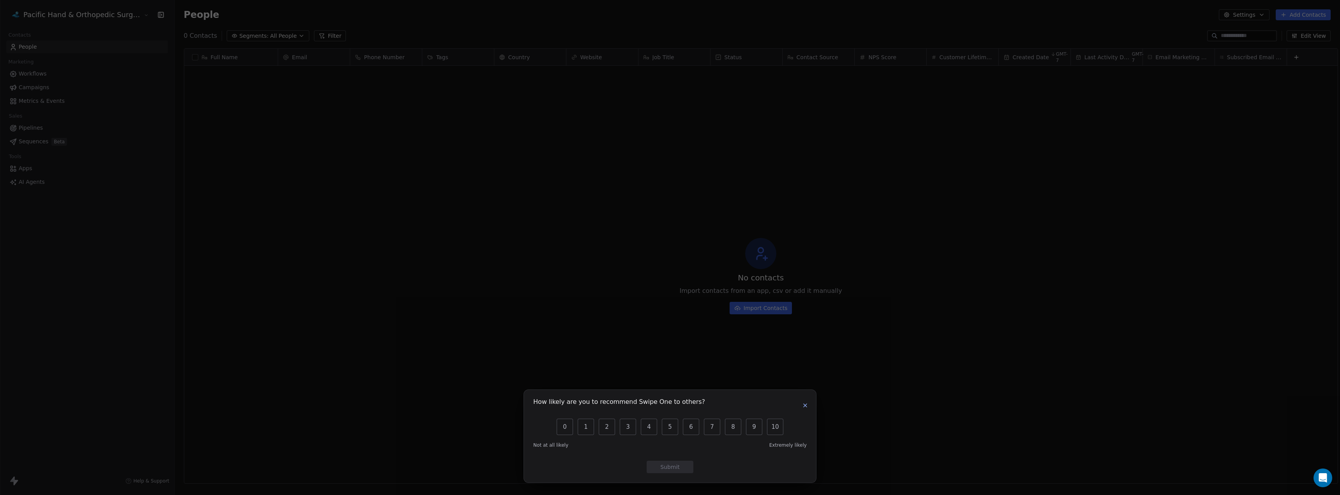  Describe the element at coordinates (754, 427) in the screenshot. I see `button: 9` at that location.